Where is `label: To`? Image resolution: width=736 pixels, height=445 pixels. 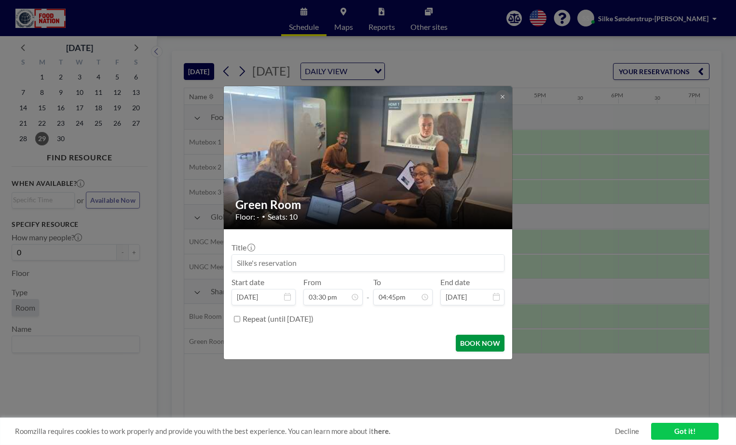 label: To is located at coordinates (377, 282).